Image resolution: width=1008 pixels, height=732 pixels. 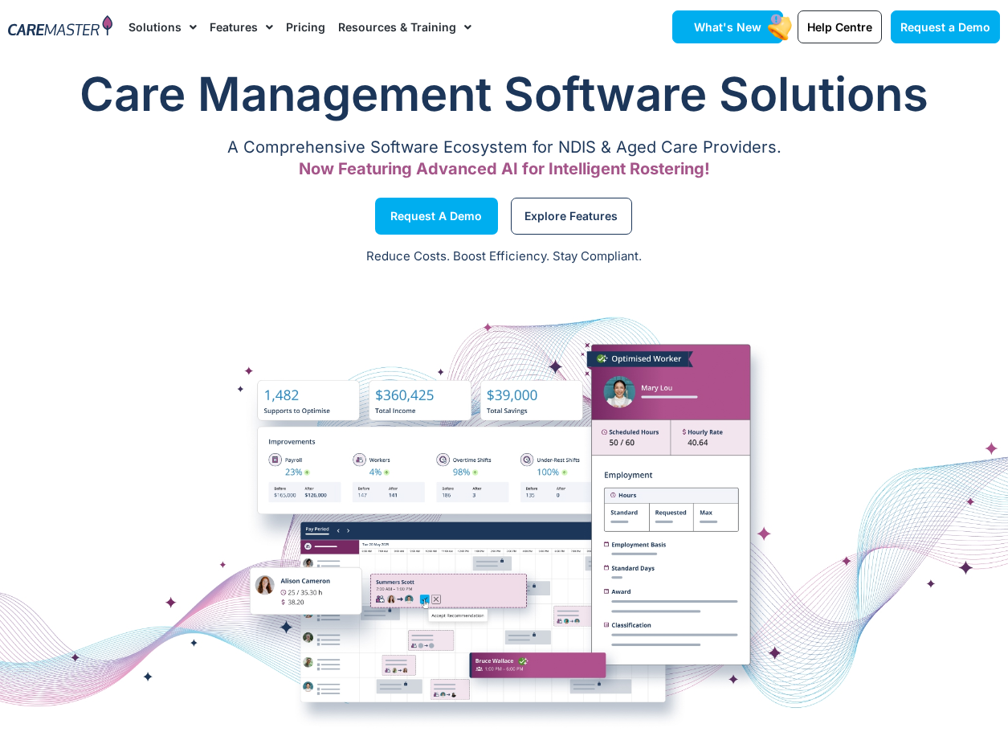 What do you see at coordinates (728, 27) in the screenshot?
I see `a: What's New` at bounding box center [728, 27].